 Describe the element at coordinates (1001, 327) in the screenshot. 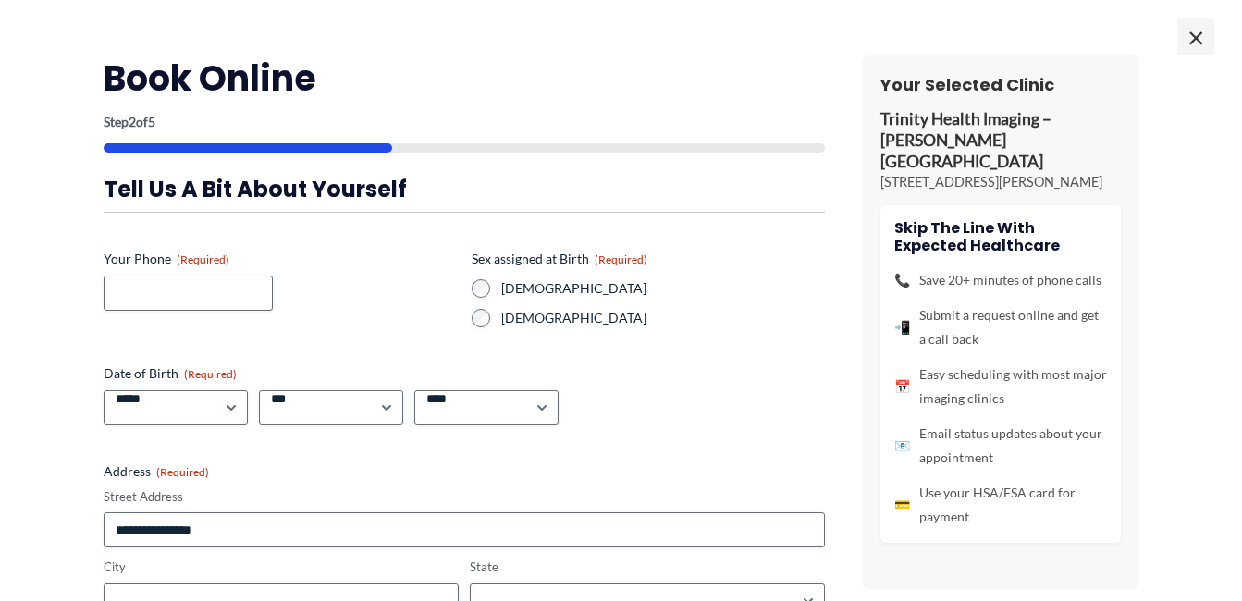

I see `li: Submit a request online and get a call back` at that location.